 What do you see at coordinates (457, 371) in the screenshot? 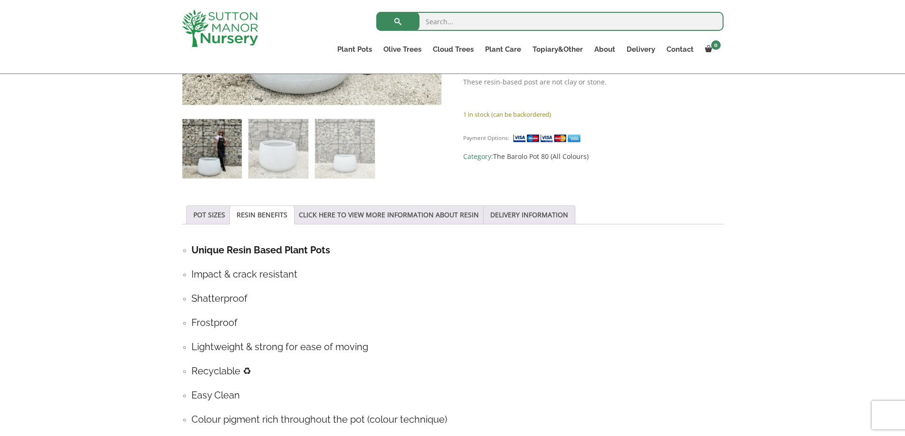
I see `h4: Recyclable ♻` at bounding box center [457, 371].